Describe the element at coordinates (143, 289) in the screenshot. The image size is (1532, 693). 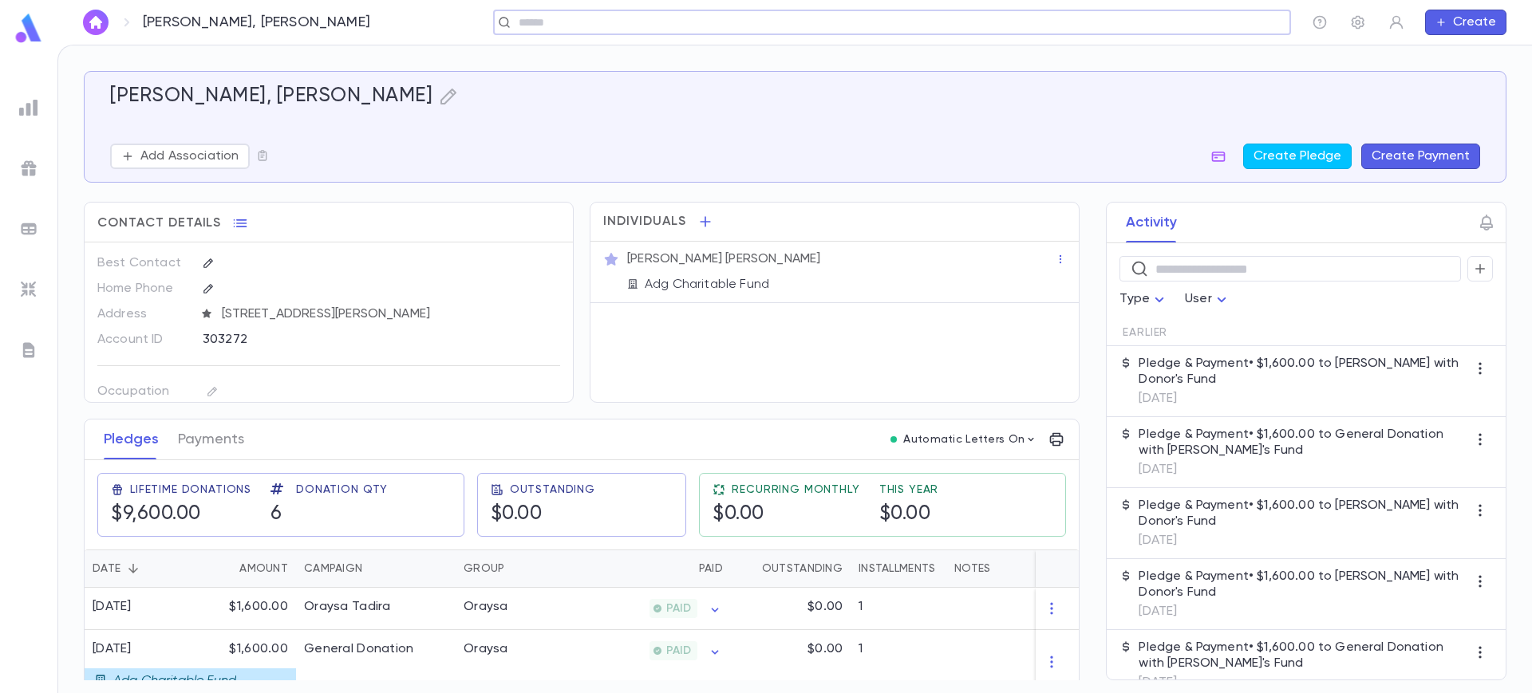
I see `p: Home Phone` at that location.